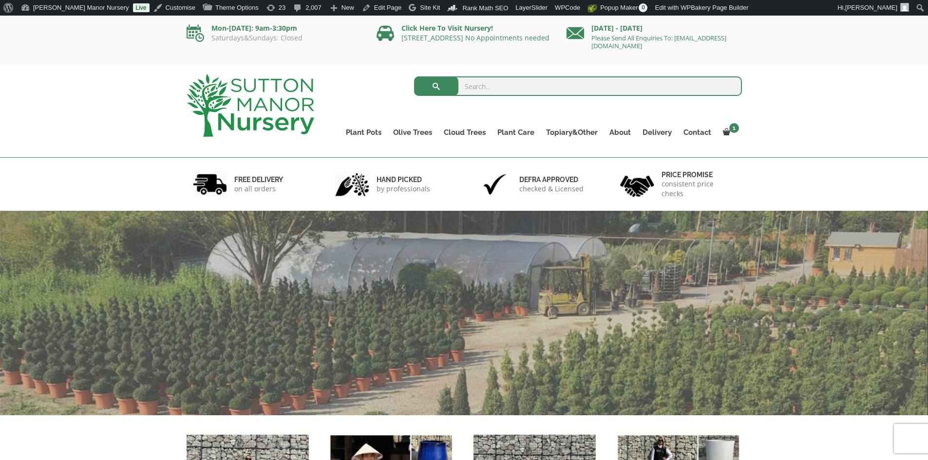 The width and height of the screenshot is (928, 460). What do you see at coordinates (657, 133) in the screenshot?
I see `a: Delivery` at bounding box center [657, 133].